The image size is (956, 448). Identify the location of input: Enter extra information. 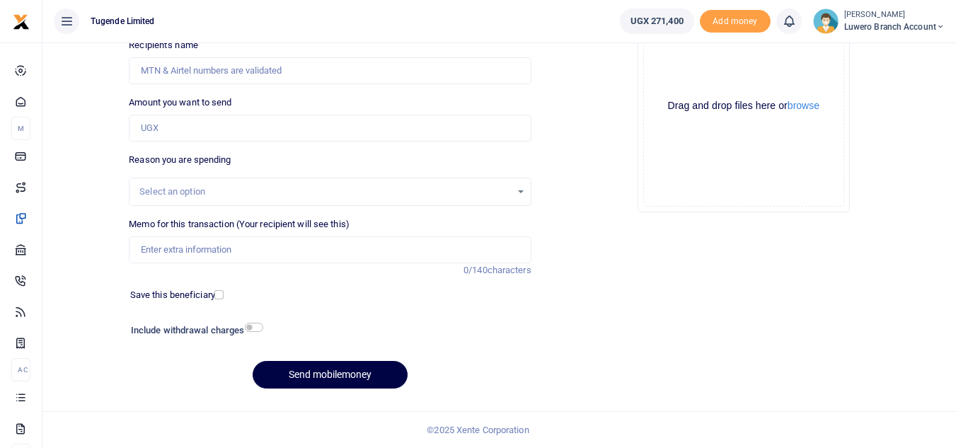
(330, 250).